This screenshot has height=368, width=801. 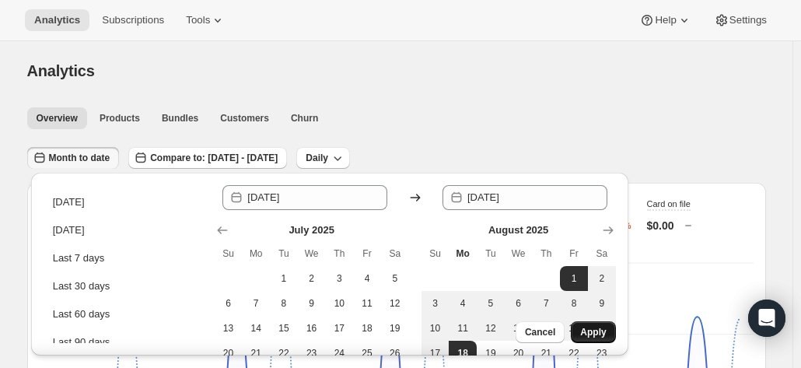 What do you see at coordinates (316, 158) in the screenshot?
I see `span: Daily` at bounding box center [316, 158].